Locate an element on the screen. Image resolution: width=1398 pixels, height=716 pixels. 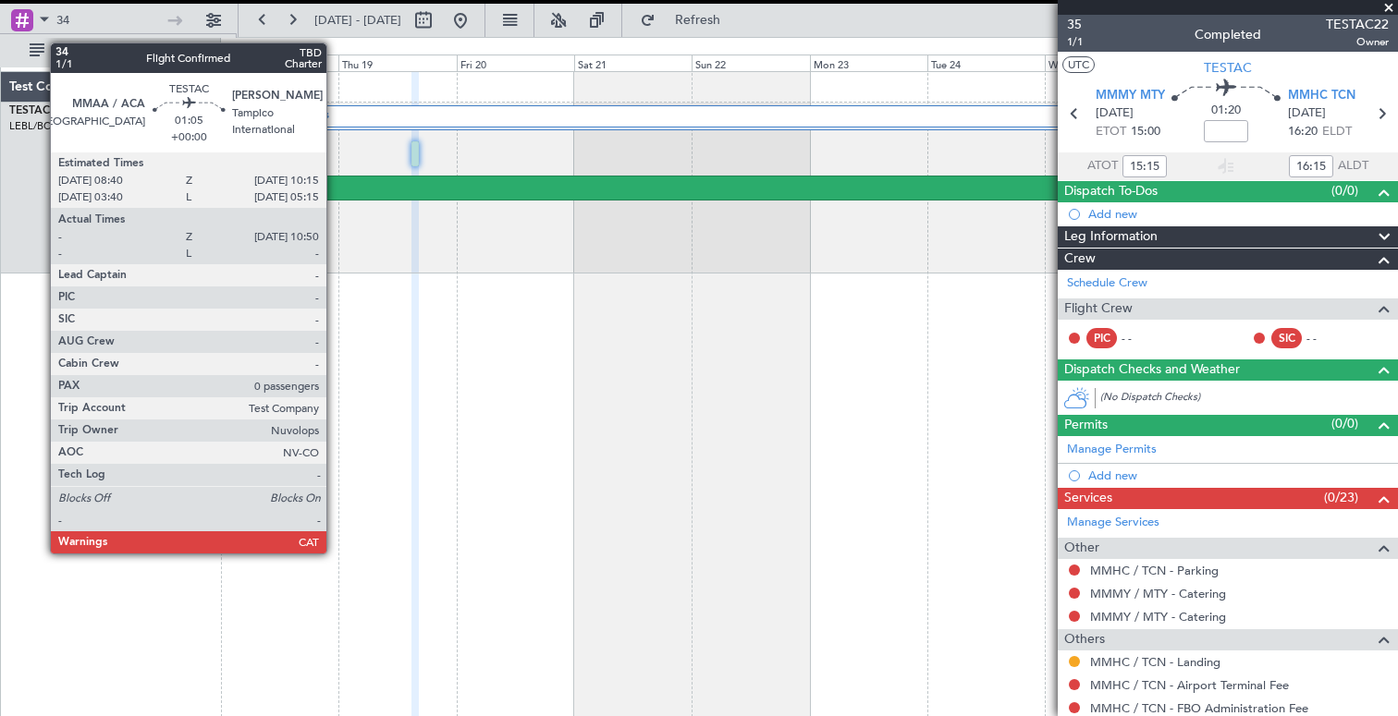
a: Manage Permits is located at coordinates (1111, 450).